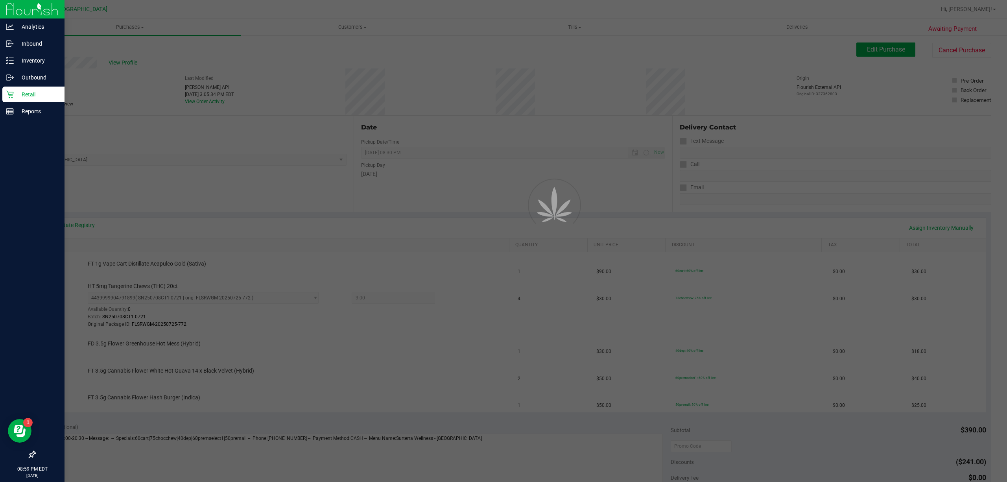  I want to click on inline-svg: Reports, so click(10, 111).